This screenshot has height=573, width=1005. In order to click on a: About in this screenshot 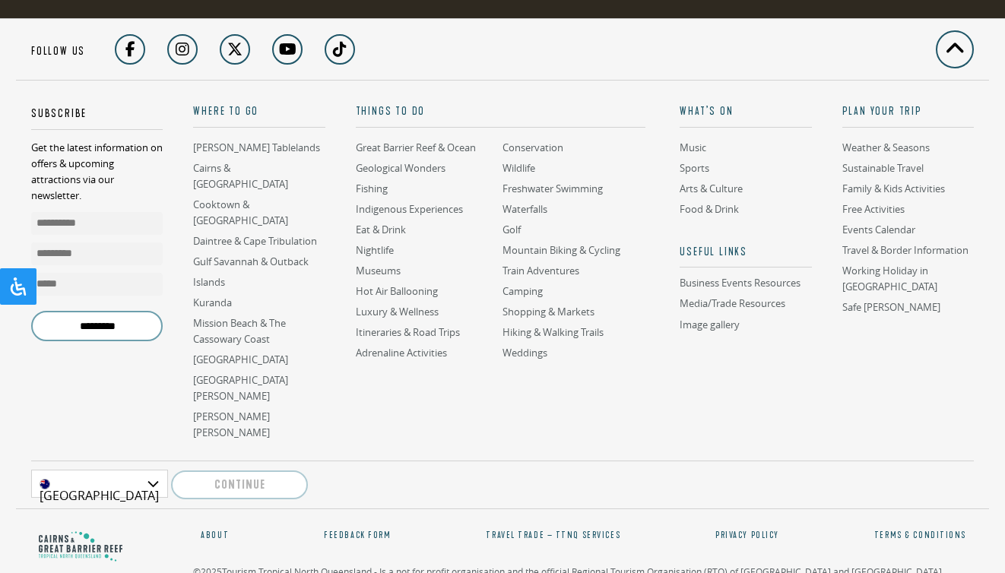, I will do `click(222, 539)`.